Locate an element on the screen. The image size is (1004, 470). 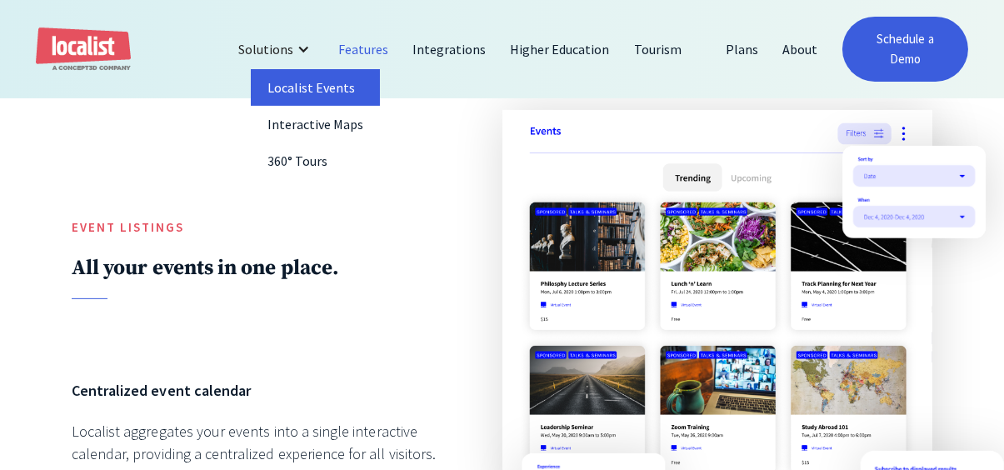
a: Schedule a Demo is located at coordinates (905, 49).